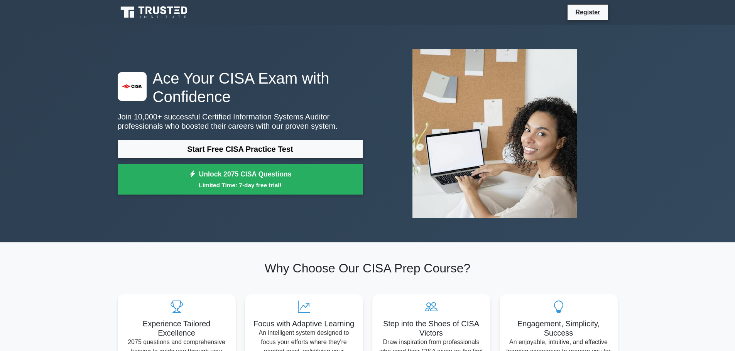 The height and width of the screenshot is (351, 735). Describe the element at coordinates (240, 180) in the screenshot. I see `a: Unlock 2075 CISA QuestionsLimited Time: 7-day free trial!` at that location.